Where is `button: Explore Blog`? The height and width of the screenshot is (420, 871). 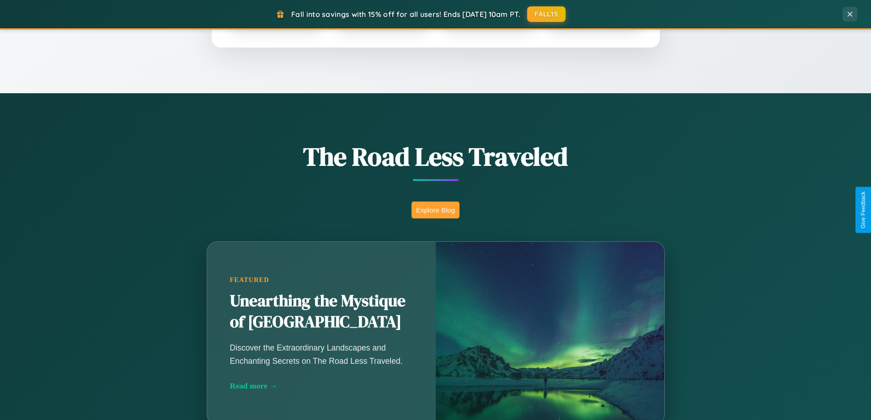 button: Explore Blog is located at coordinates (435, 210).